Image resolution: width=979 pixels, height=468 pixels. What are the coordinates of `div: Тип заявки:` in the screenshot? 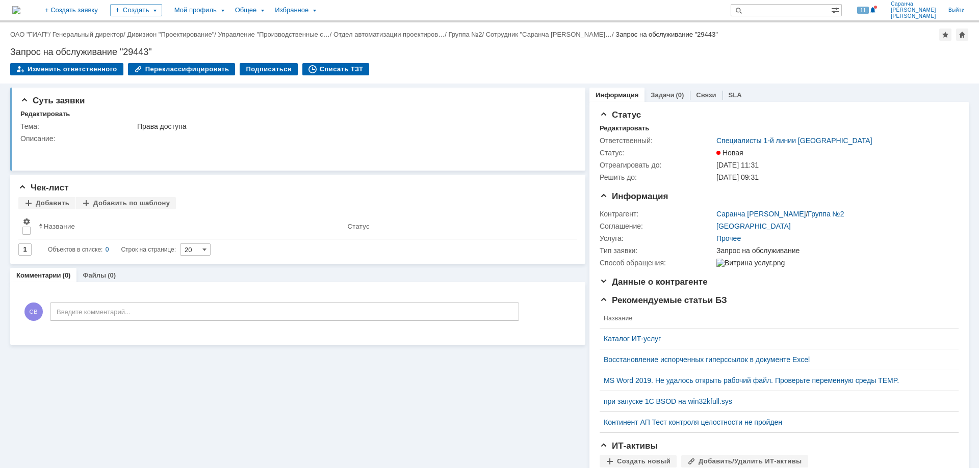 It's located at (657, 251).